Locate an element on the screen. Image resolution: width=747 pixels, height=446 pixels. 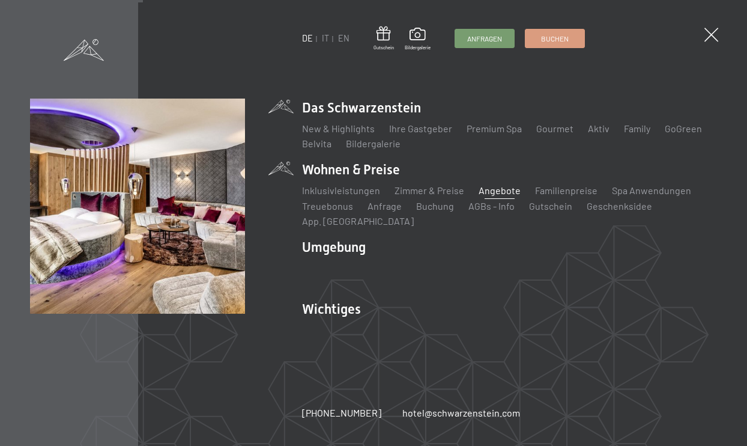
span: Anfragen is located at coordinates (485, 38).